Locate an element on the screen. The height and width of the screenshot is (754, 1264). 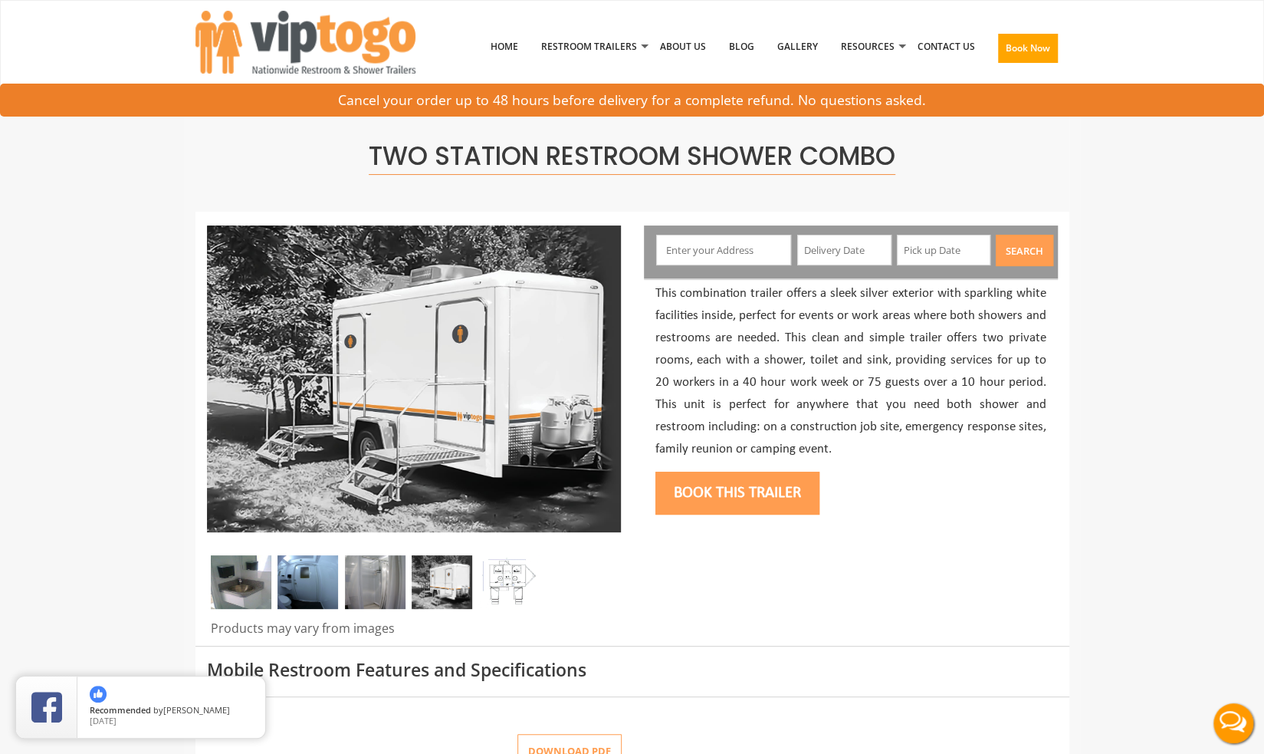
span: by is located at coordinates (171, 711).